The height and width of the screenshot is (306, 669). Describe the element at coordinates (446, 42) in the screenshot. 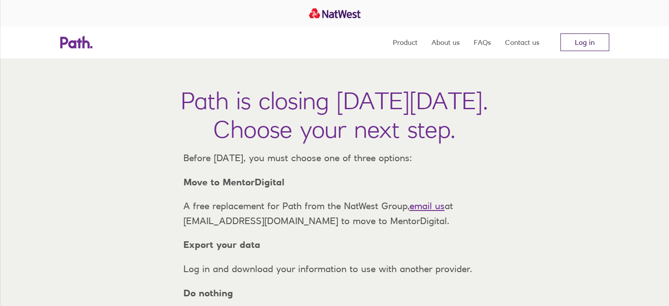

I see `a: About us` at that location.